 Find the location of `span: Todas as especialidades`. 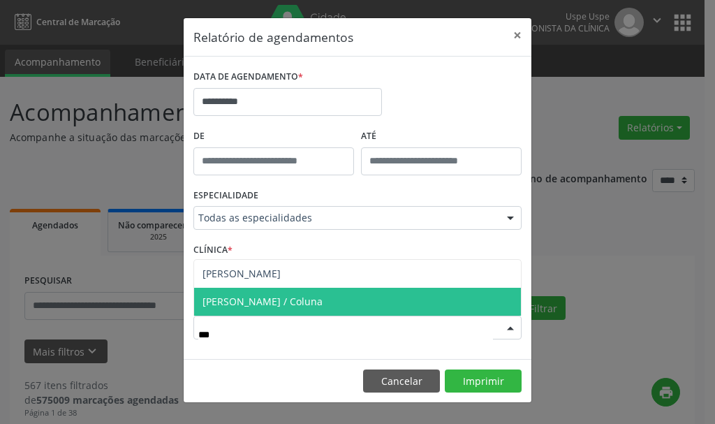

span: Todas as especialidades is located at coordinates (345, 218).